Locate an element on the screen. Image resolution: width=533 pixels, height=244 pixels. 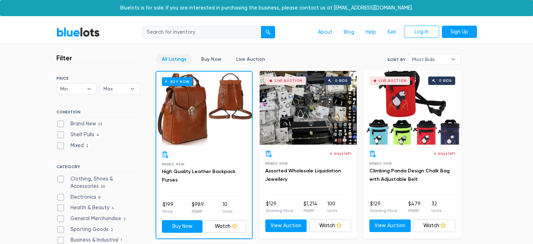
a: Log In is located at coordinates (422, 32).